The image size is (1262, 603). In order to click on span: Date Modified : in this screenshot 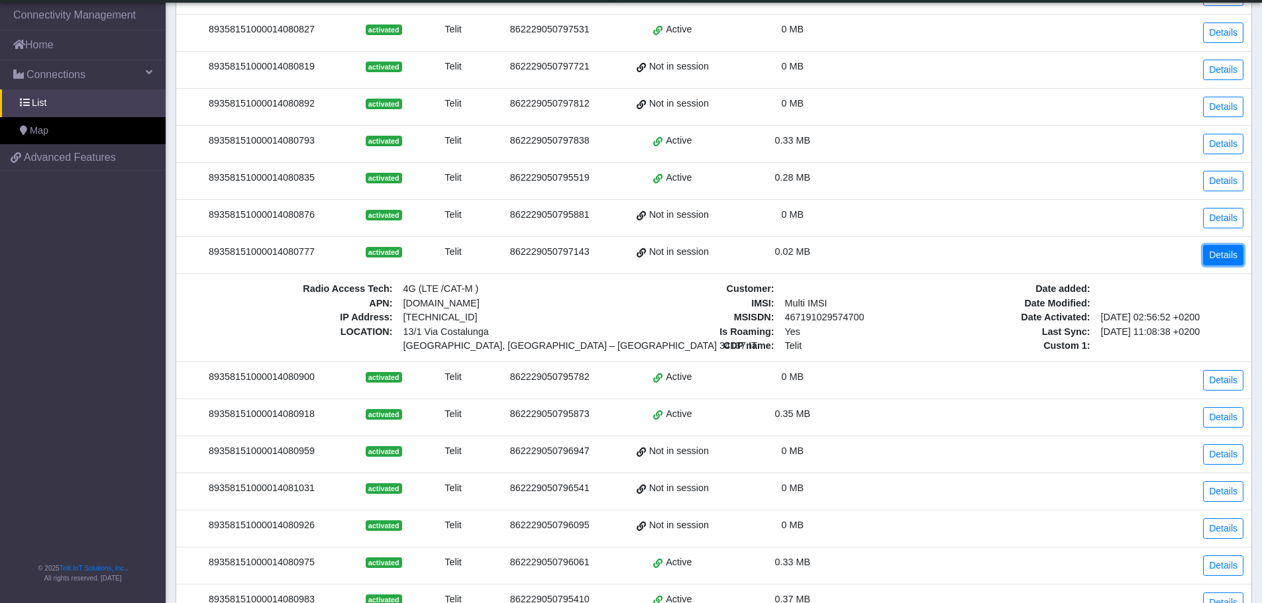, I will do `click(1021, 304)`.